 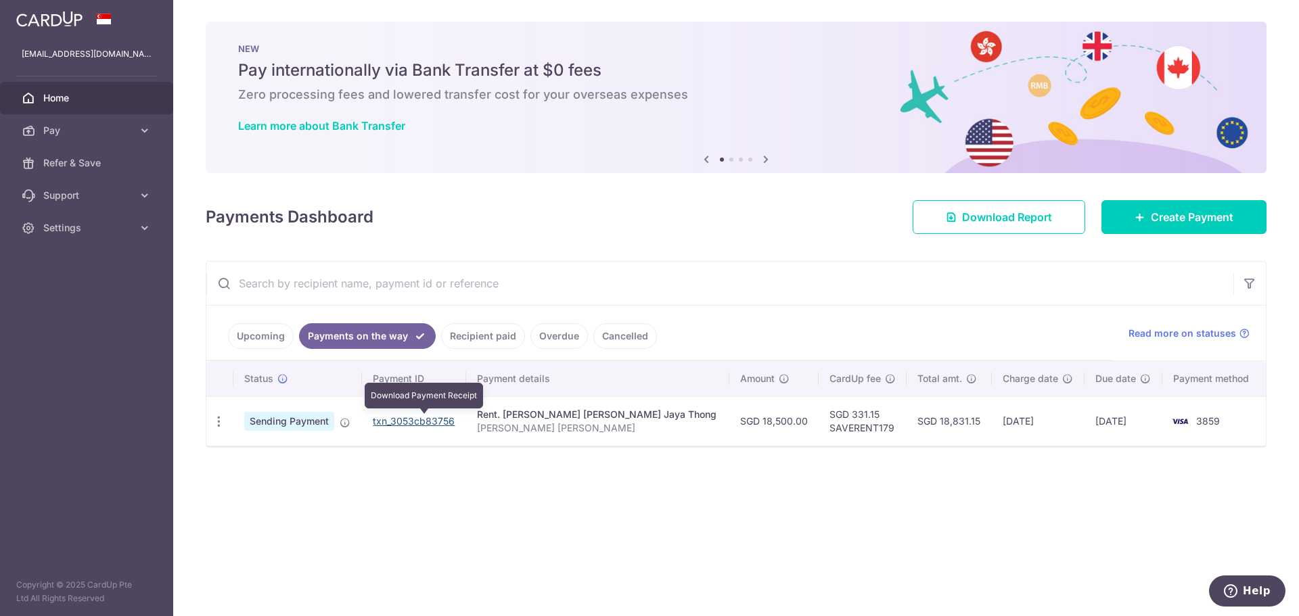 I want to click on a: Upcoming, so click(x=260, y=336).